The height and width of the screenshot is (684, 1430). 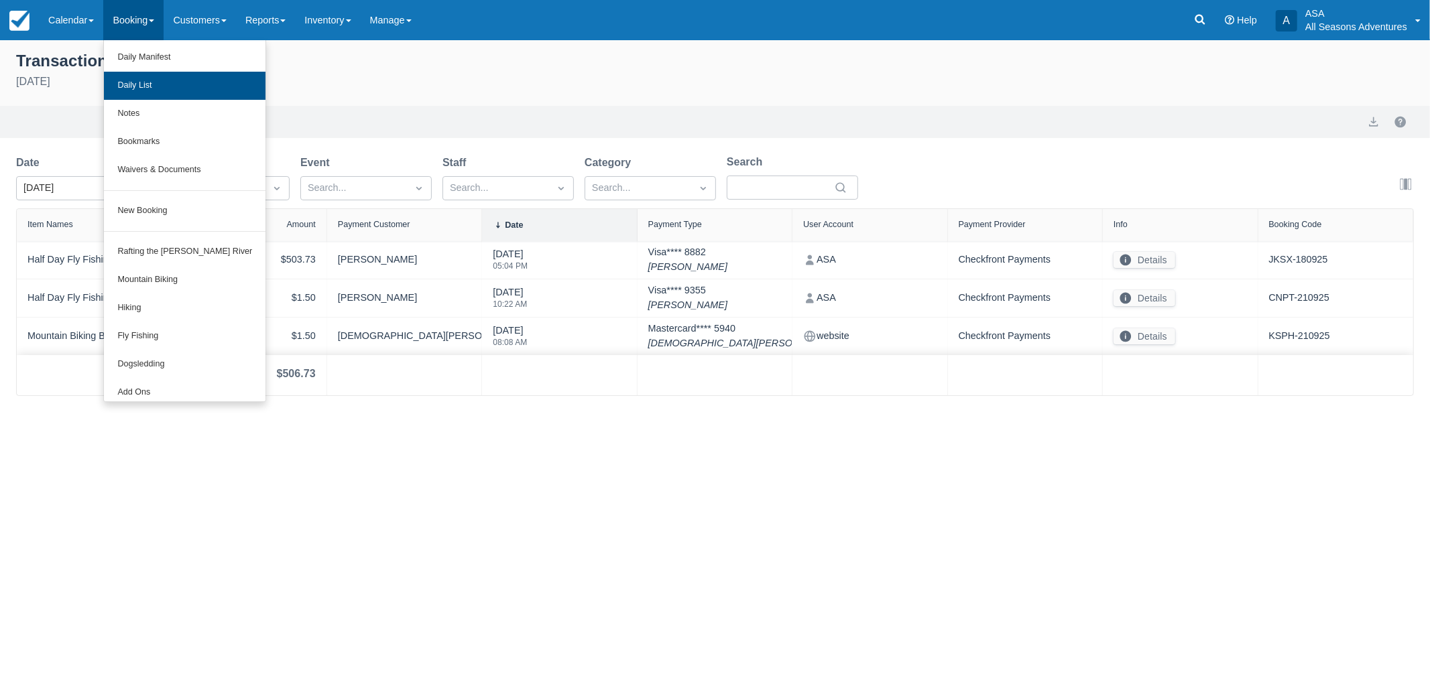 I want to click on div: Payment Customer, so click(x=374, y=225).